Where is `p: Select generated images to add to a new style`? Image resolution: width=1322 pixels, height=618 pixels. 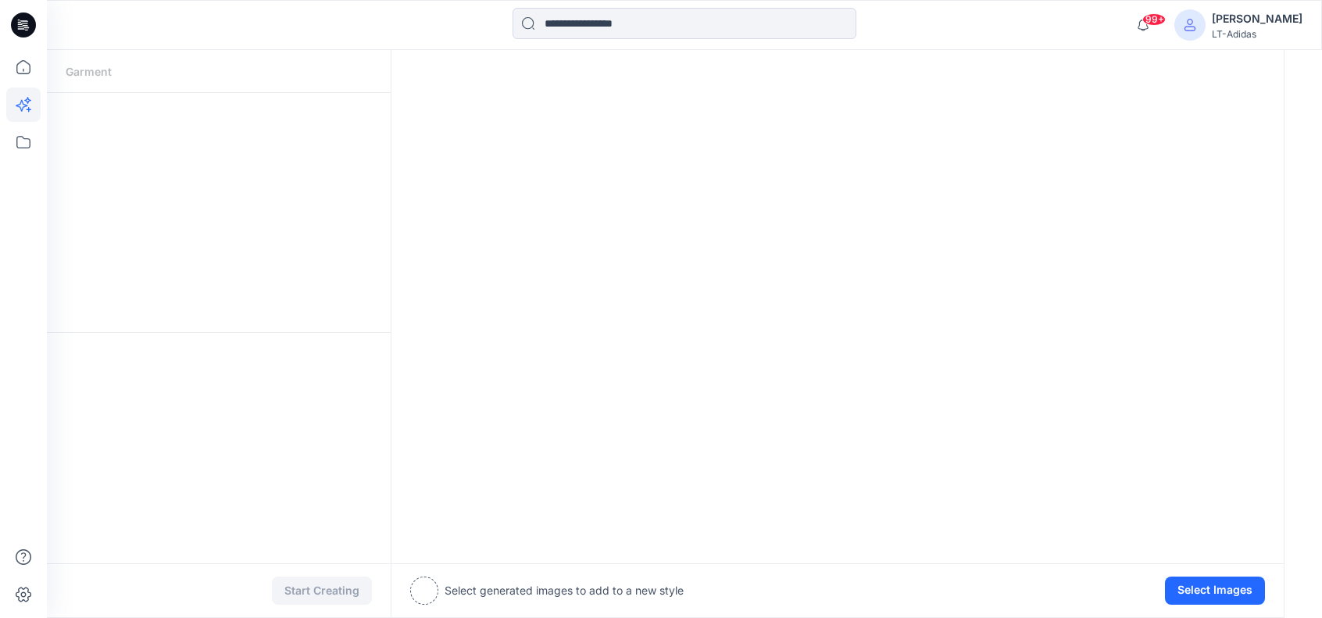
p: Select generated images to add to a new style is located at coordinates (564, 591).